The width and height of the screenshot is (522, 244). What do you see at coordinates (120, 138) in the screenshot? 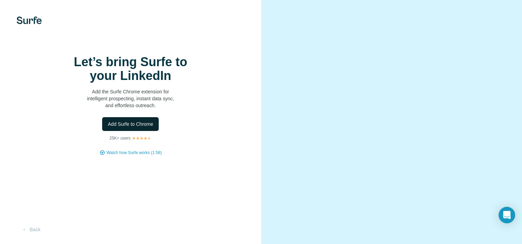
I see `p: 25K+ users` at bounding box center [120, 138].